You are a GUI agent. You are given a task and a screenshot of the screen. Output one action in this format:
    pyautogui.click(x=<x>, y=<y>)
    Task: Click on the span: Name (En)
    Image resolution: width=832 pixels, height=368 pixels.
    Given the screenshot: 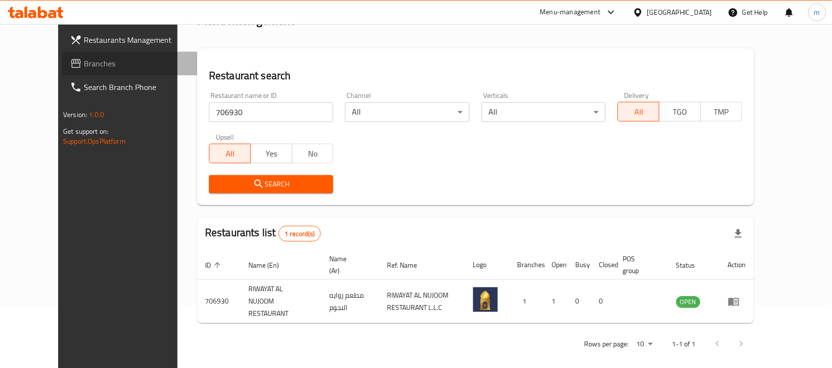 What is the action you would take?
    pyautogui.click(x=270, y=266)
    